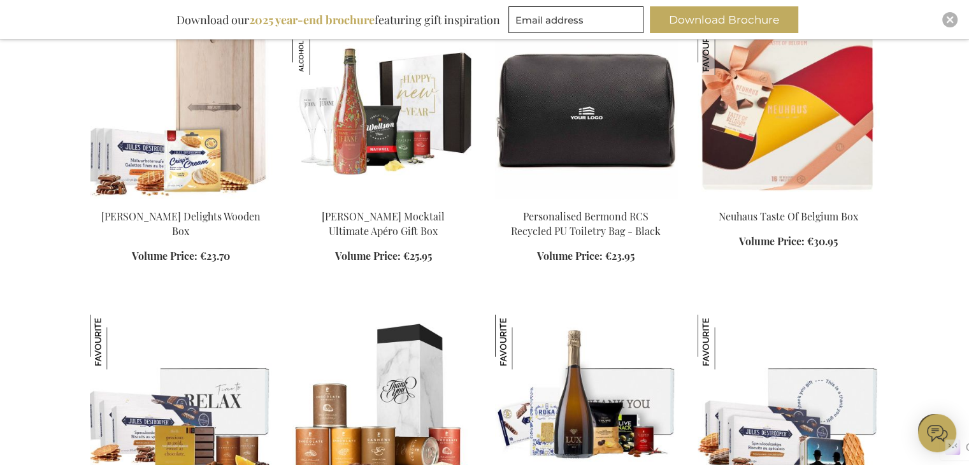 The width and height of the screenshot is (969, 465). What do you see at coordinates (950, 20) in the screenshot?
I see `div: Close` at bounding box center [950, 20].